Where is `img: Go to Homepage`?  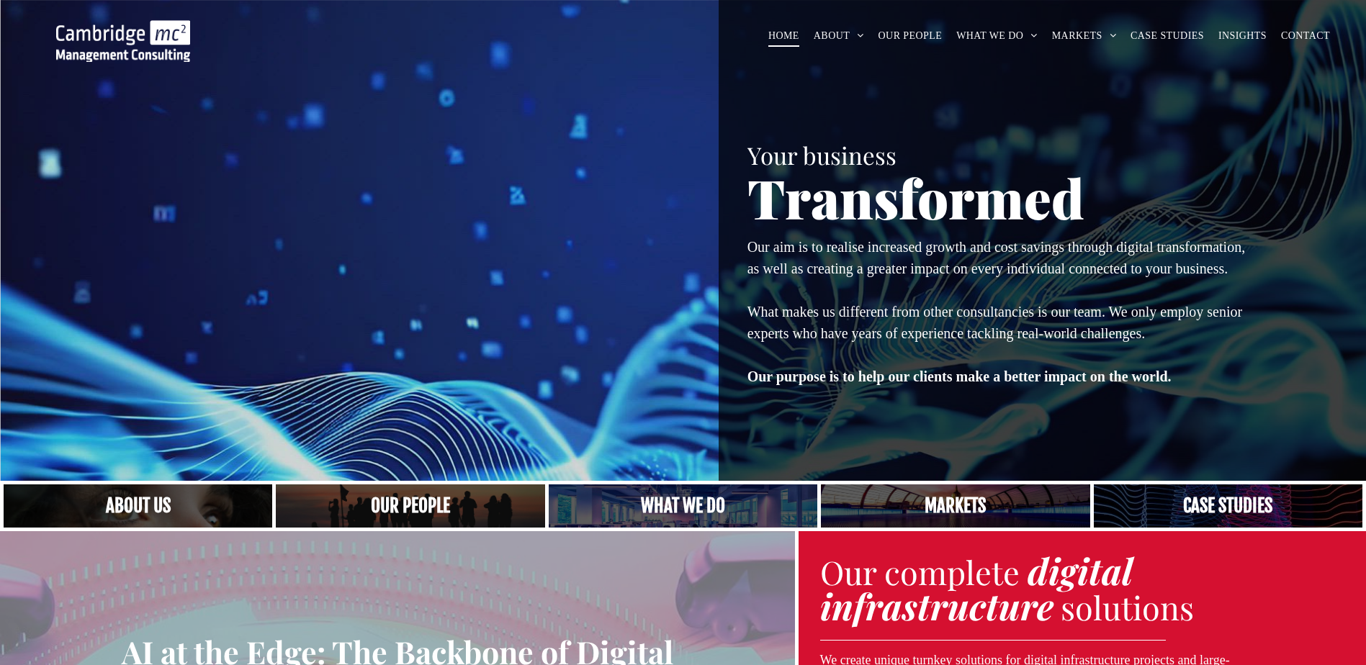
img: Go to Homepage is located at coordinates (123, 41).